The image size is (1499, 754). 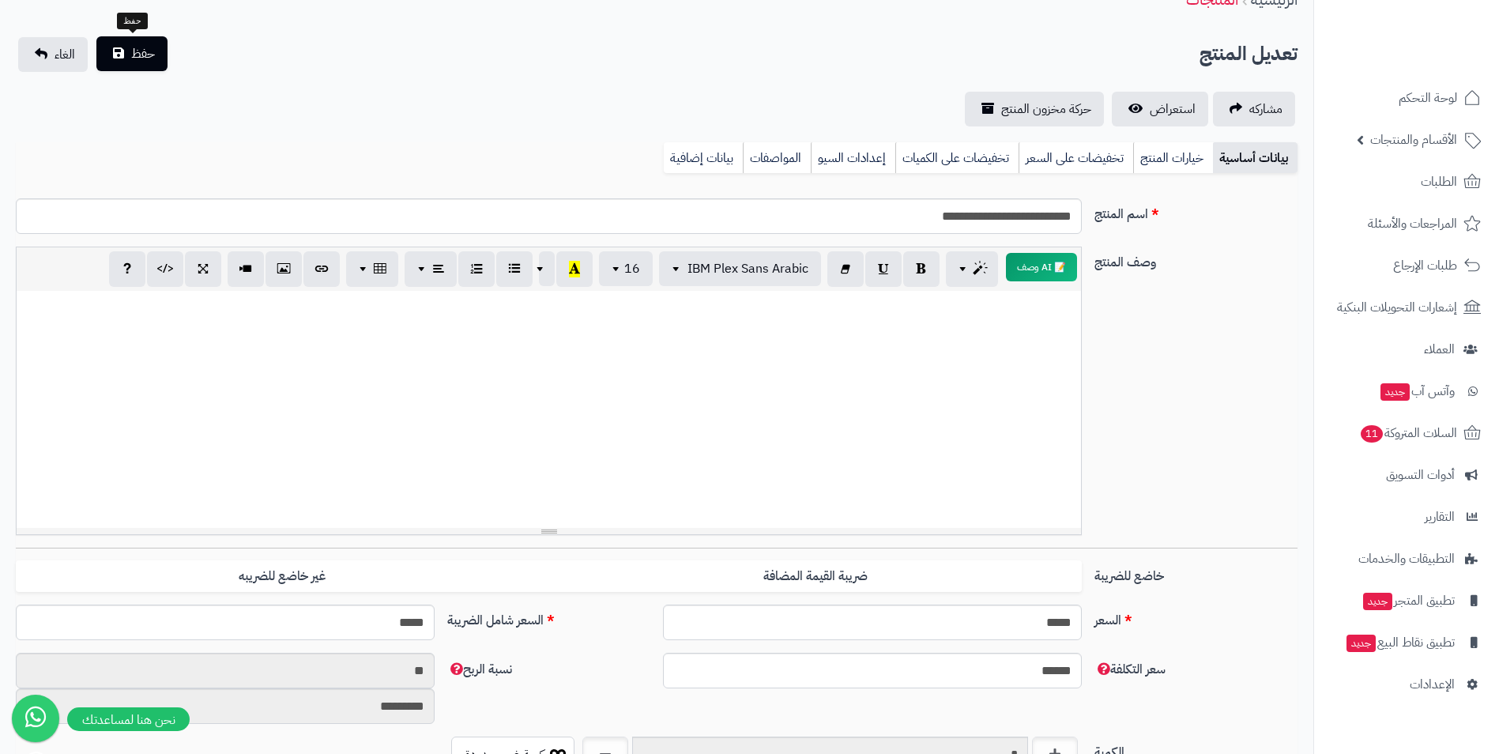 I want to click on label: السعر شامل الضريبة, so click(x=548, y=617).